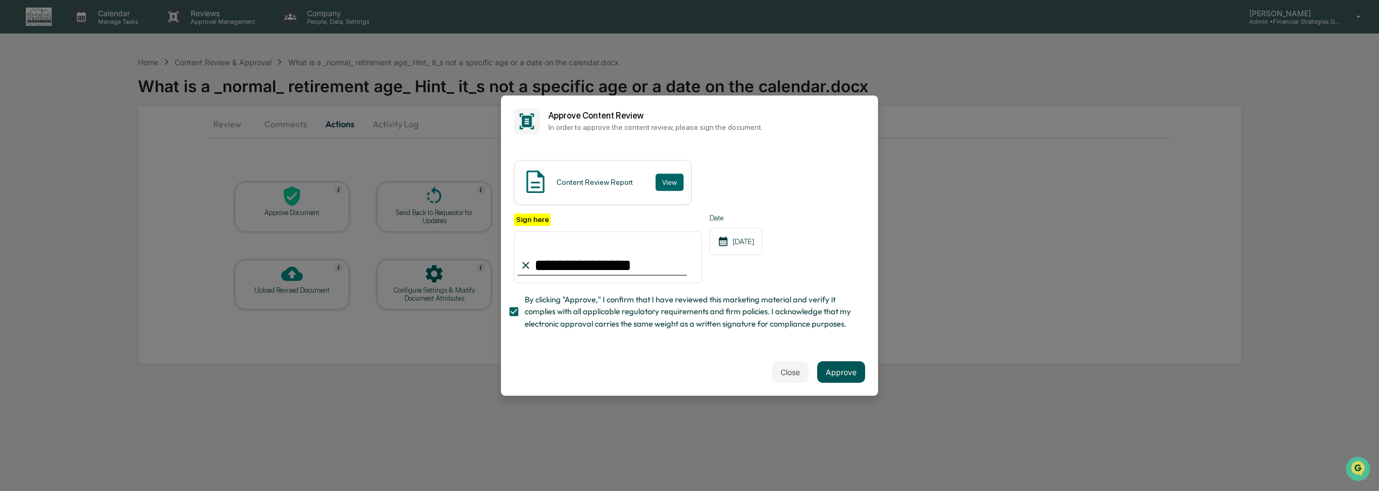 The image size is (1379, 491). I want to click on span: Attestations, so click(111, 141).